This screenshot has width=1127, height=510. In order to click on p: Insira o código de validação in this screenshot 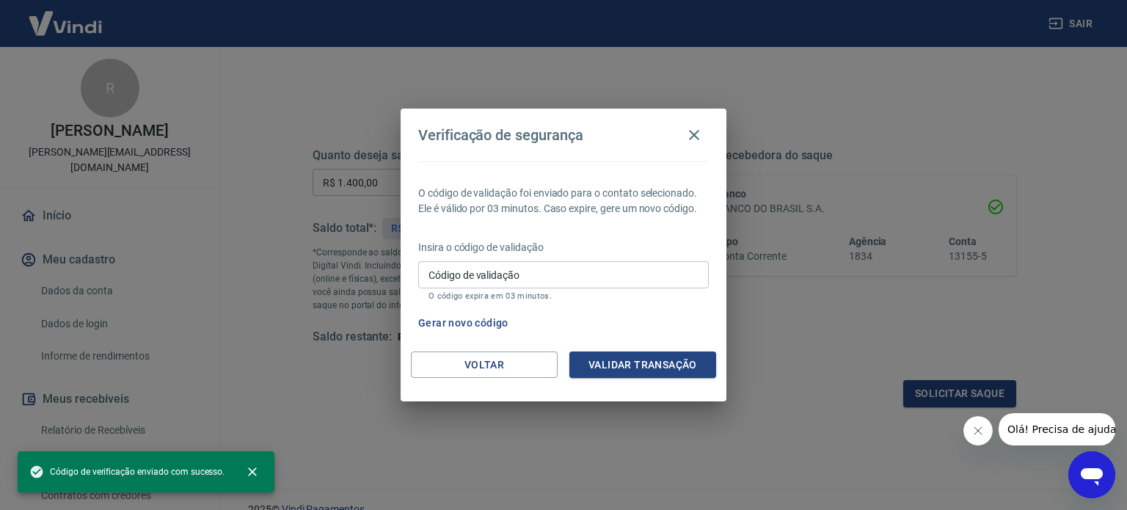, I will do `click(564, 247)`.